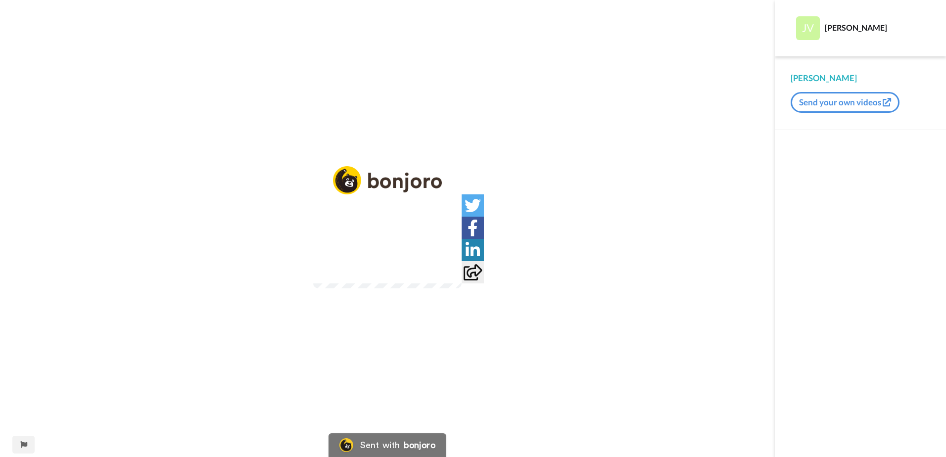 This screenshot has width=946, height=457. What do you see at coordinates (346, 445) in the screenshot?
I see `img: Bonjoro Logo` at bounding box center [346, 445].